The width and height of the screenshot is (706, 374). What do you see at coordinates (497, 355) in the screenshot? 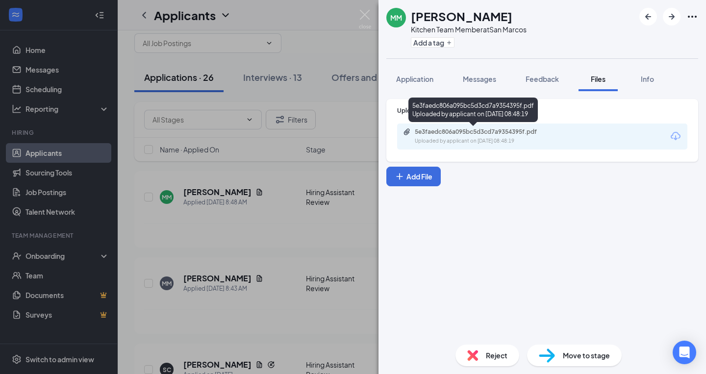
I see `span: Reject` at bounding box center [497, 355].